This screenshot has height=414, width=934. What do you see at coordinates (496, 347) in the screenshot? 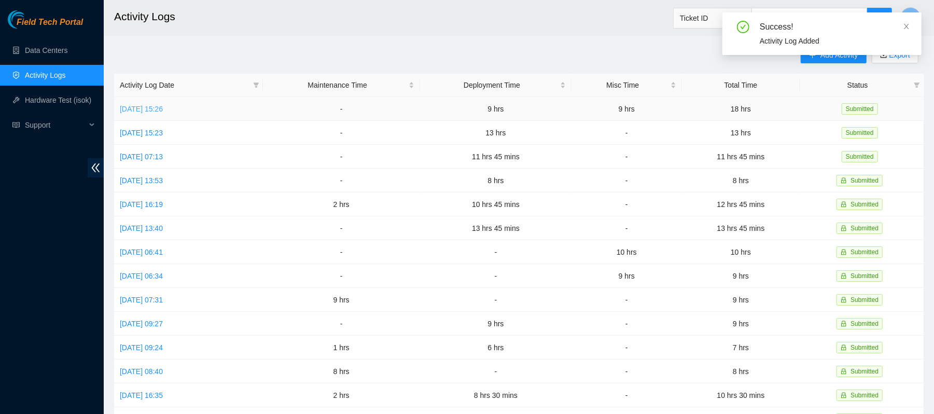
I see `td: 6 hrs` at bounding box center [496, 347].